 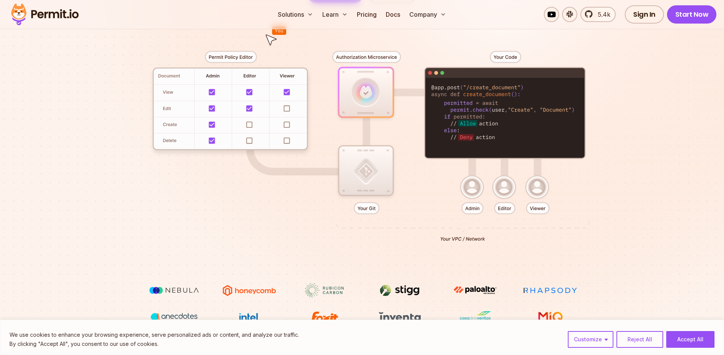 I want to click on img: Permit logo, so click(x=45, y=14).